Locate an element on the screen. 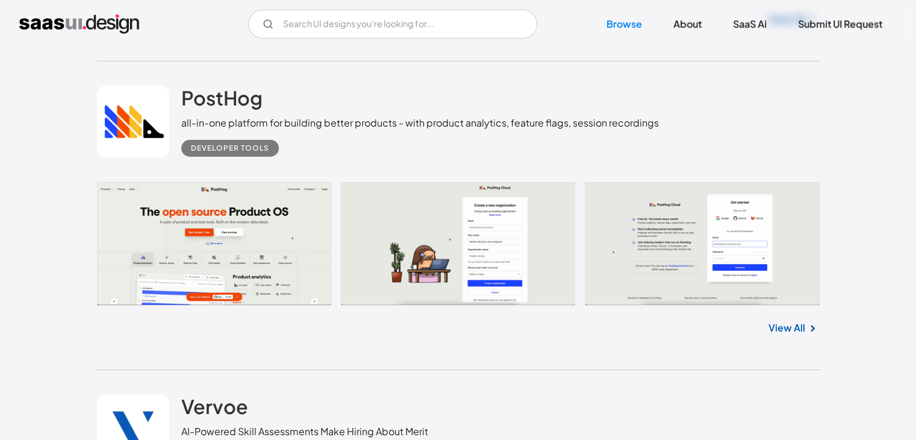 Image resolution: width=916 pixels, height=440 pixels. a: SaaS Ai is located at coordinates (750, 24).